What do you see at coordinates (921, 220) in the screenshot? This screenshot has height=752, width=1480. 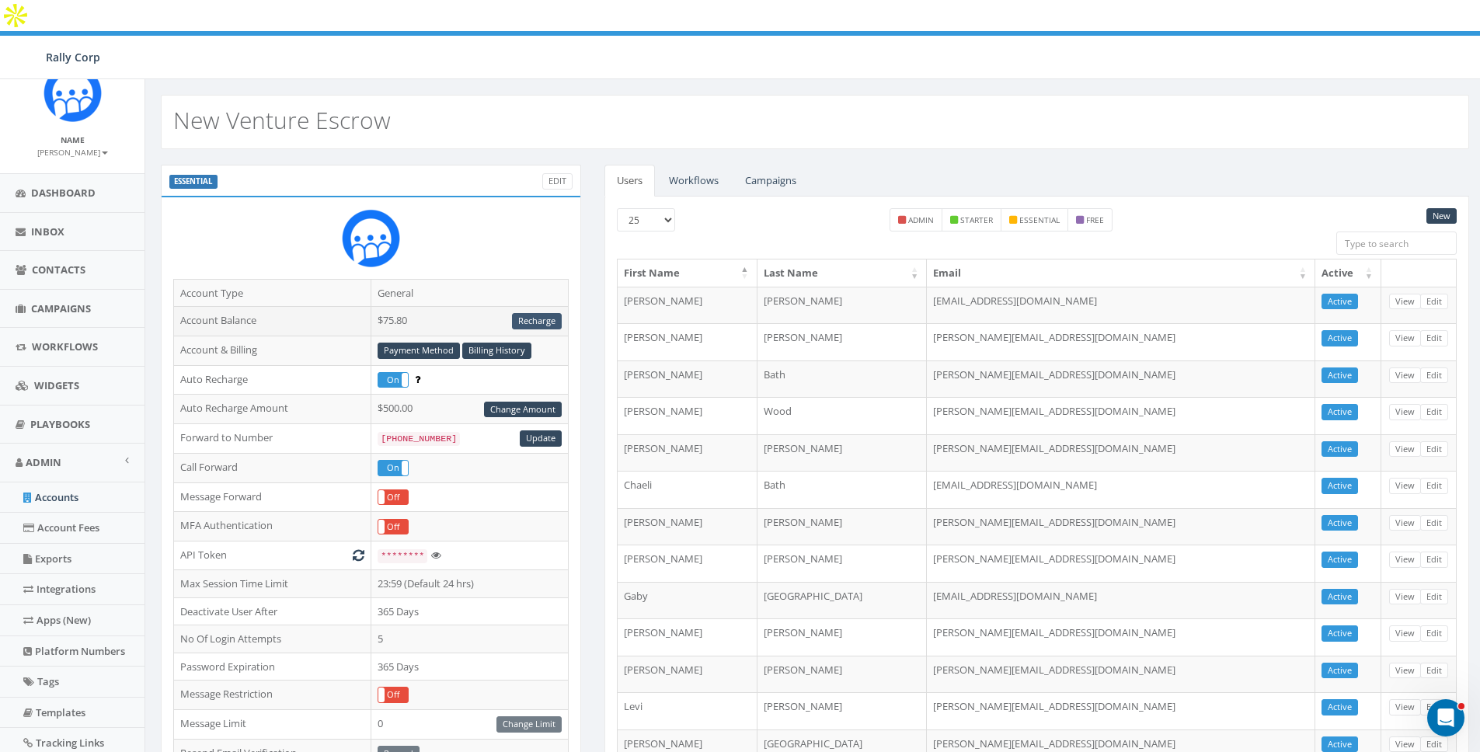 I see `small: admin` at bounding box center [921, 220].